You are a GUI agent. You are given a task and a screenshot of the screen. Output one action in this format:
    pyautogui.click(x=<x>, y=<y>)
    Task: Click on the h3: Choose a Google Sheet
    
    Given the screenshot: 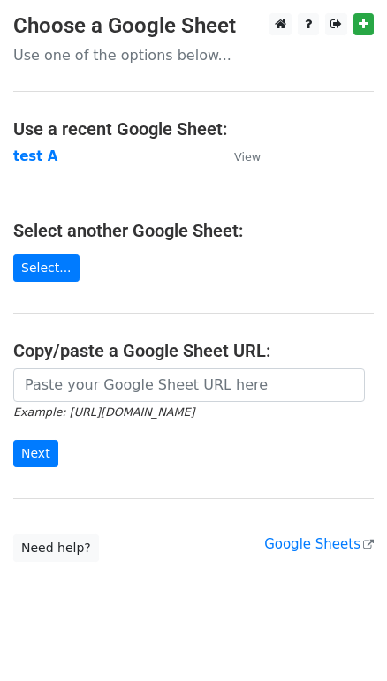 What is the action you would take?
    pyautogui.click(x=193, y=26)
    